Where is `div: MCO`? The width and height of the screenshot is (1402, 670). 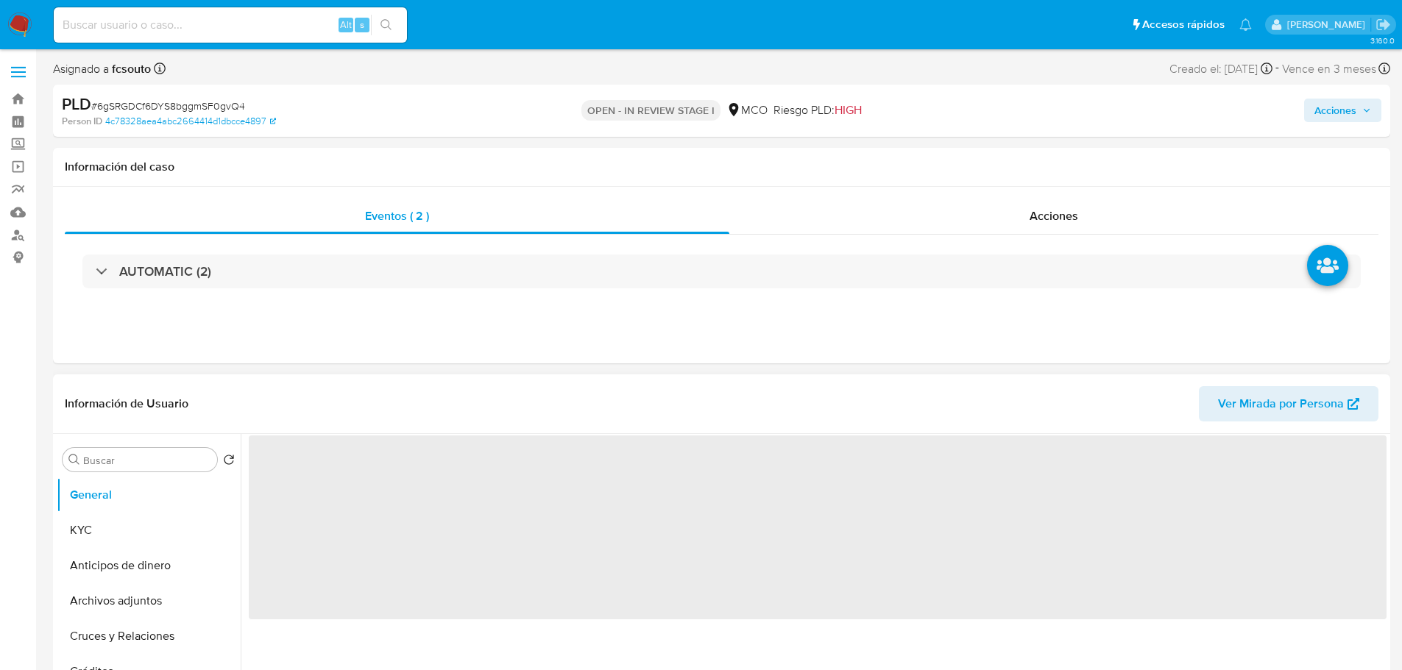 div: MCO is located at coordinates (747, 110).